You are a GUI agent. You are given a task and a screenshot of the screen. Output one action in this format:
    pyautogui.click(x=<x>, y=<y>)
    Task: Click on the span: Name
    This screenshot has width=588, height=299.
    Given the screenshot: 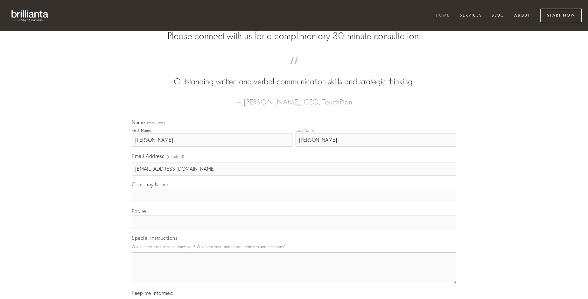 What is the action you would take?
    pyautogui.click(x=138, y=122)
    